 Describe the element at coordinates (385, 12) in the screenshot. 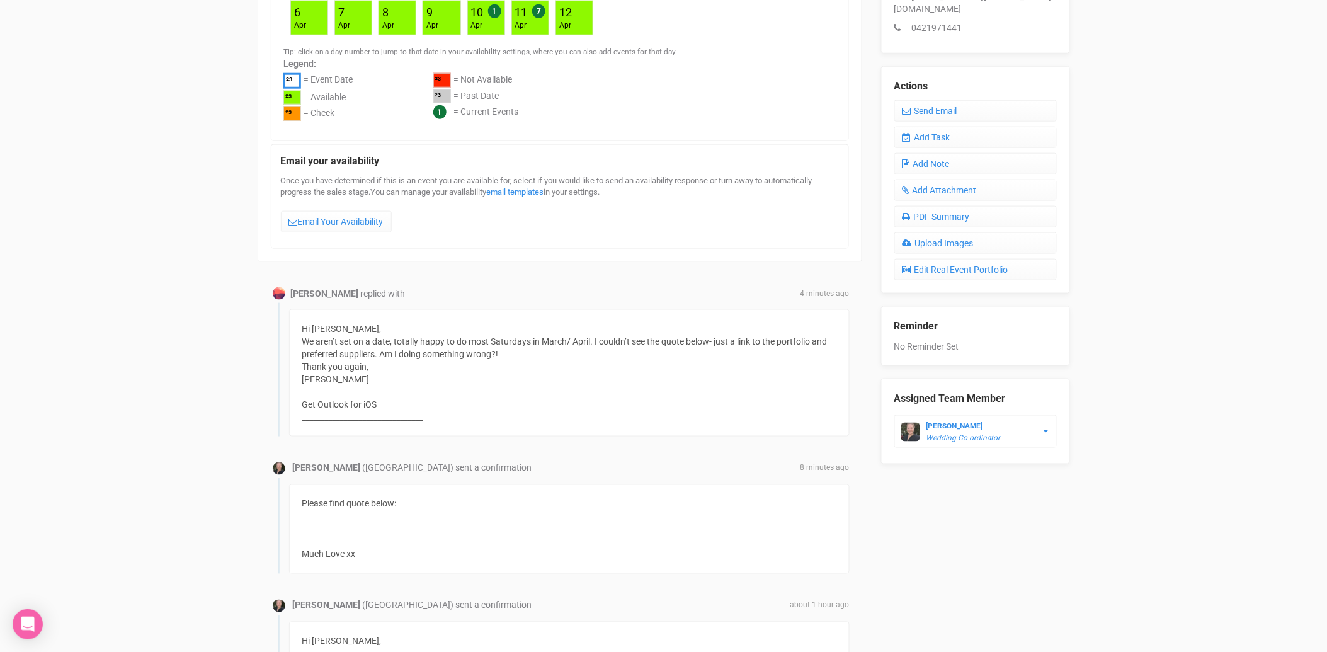

I see `a: 8` at that location.